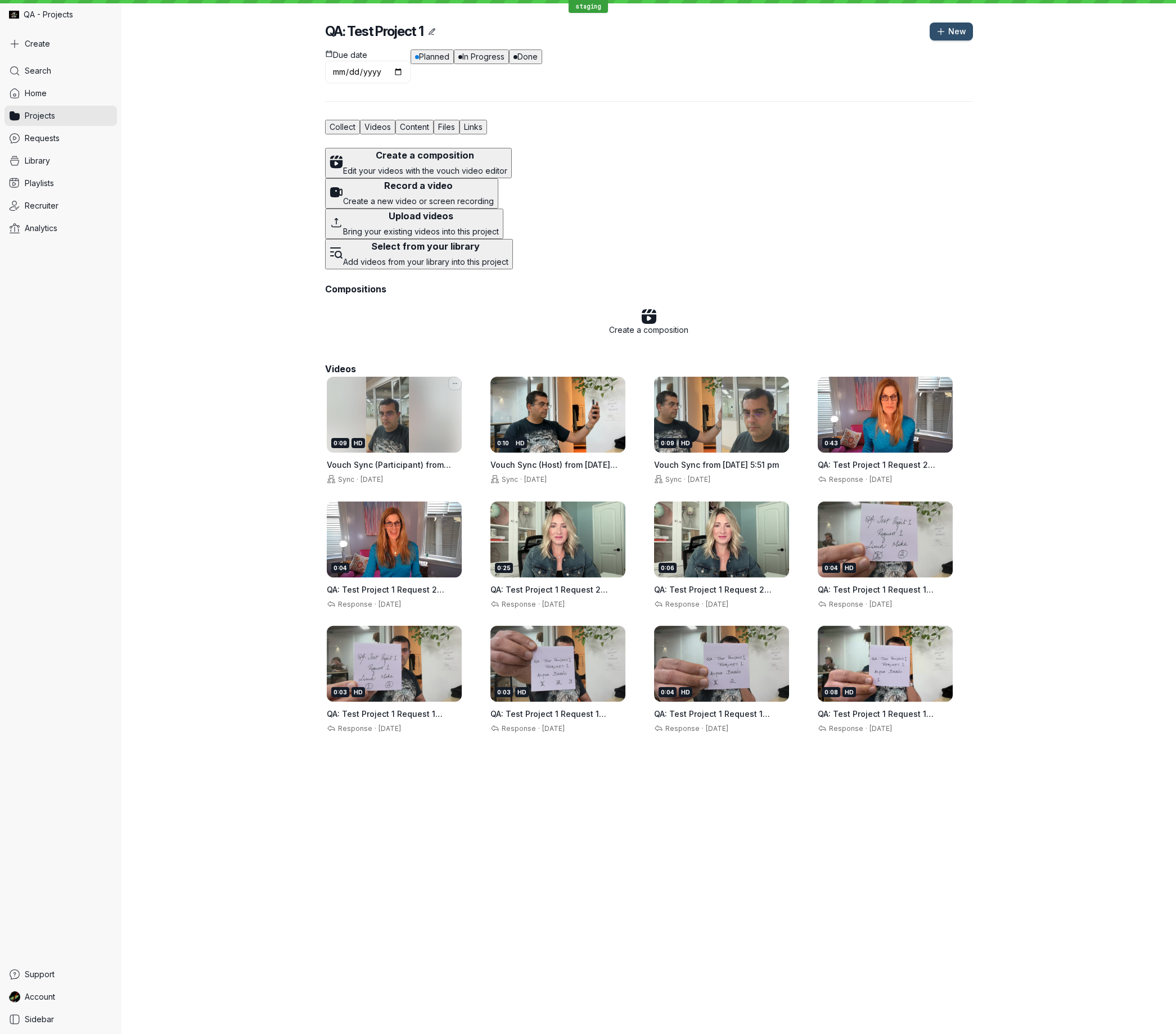 This screenshot has width=1176, height=1034. Describe the element at coordinates (832, 693) in the screenshot. I see `div: 0:08` at that location.